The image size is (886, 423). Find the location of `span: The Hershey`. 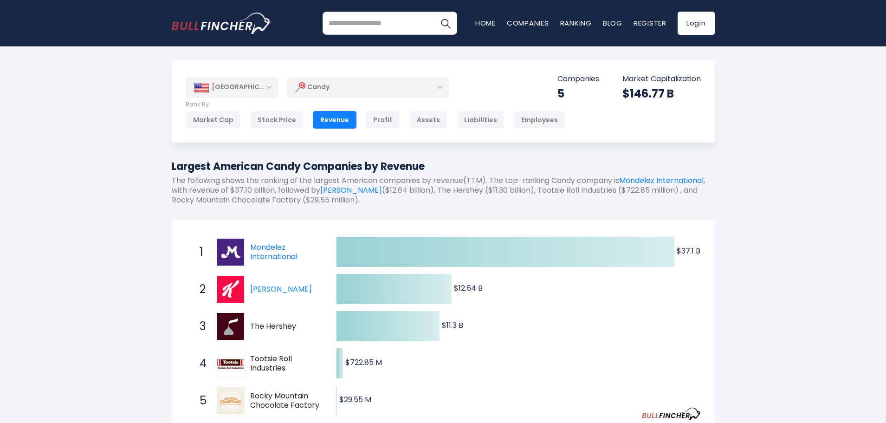

span: The Hershey is located at coordinates (285, 326).